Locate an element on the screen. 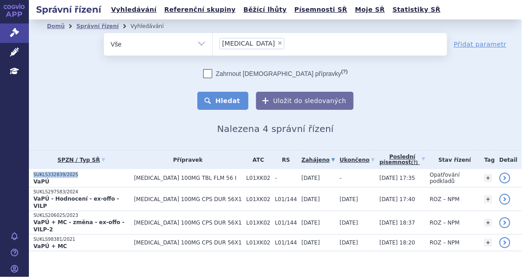 The height and width of the screenshot is (277, 522). a: Vyhledávání is located at coordinates (134, 9).